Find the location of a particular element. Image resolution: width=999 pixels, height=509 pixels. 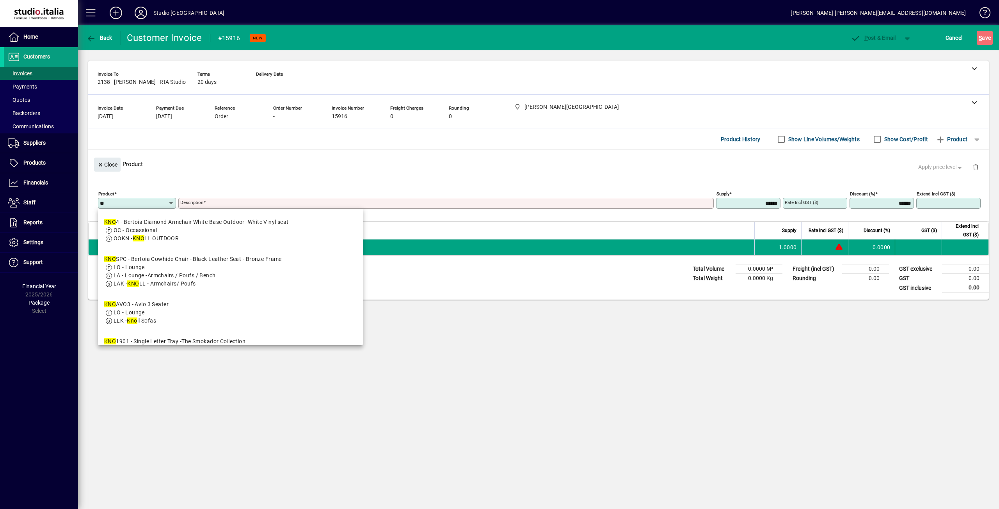

span: Invoices is located at coordinates (20, 73).